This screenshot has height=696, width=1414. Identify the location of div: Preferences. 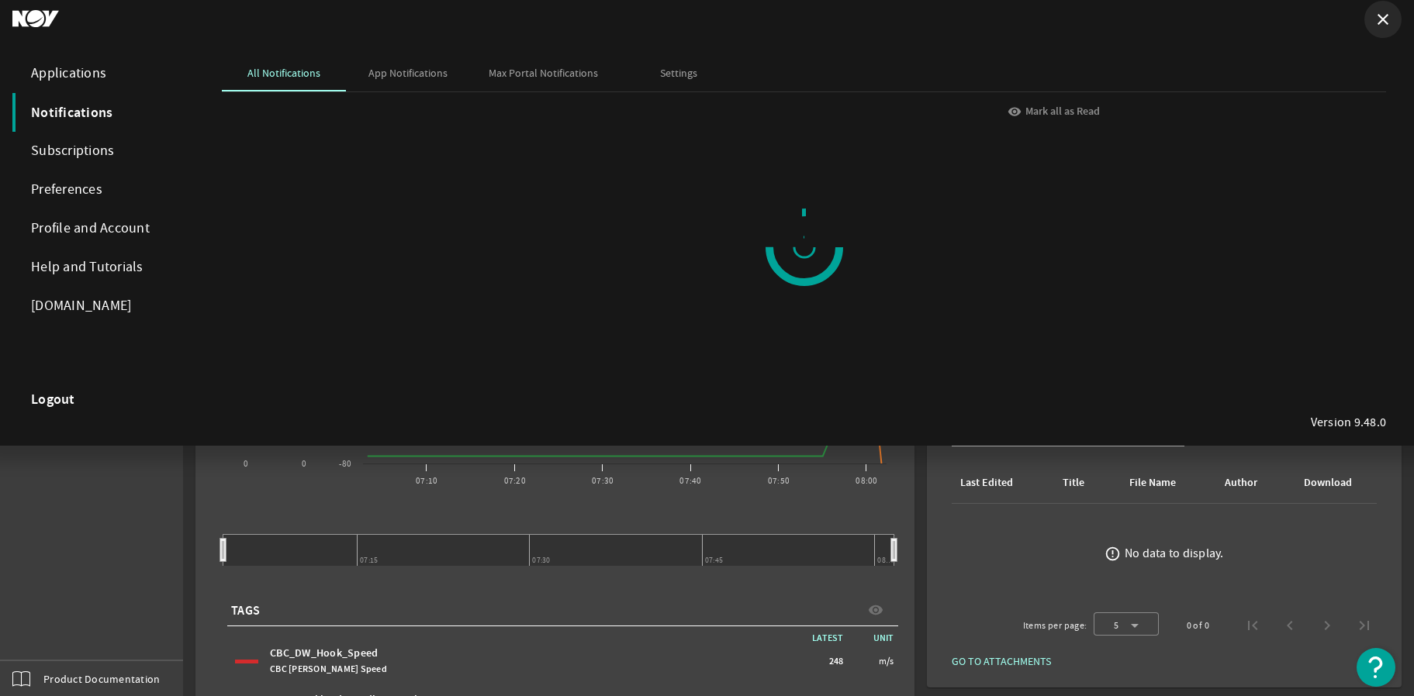
(102, 190).